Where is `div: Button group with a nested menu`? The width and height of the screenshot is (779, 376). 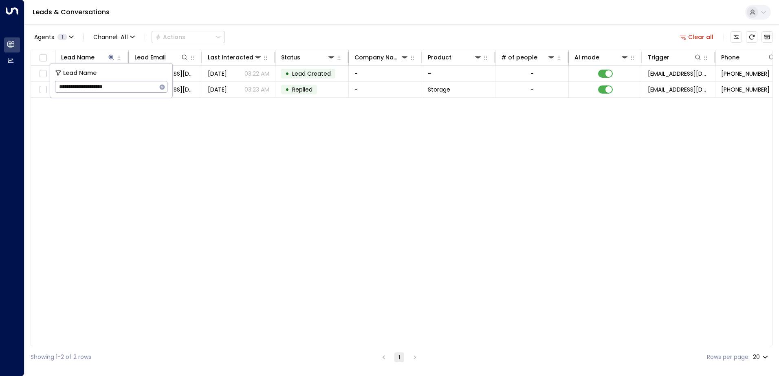 div: Button group with a nested menu is located at coordinates (188, 37).